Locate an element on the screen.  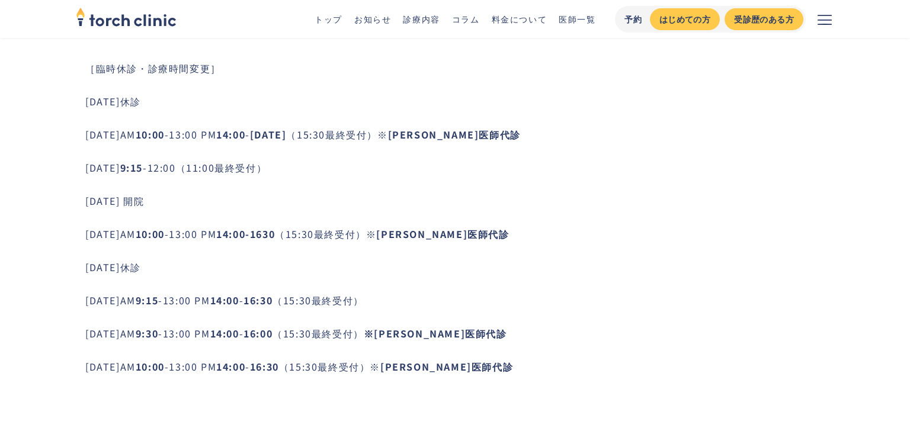
a: トップ is located at coordinates (328, 19).